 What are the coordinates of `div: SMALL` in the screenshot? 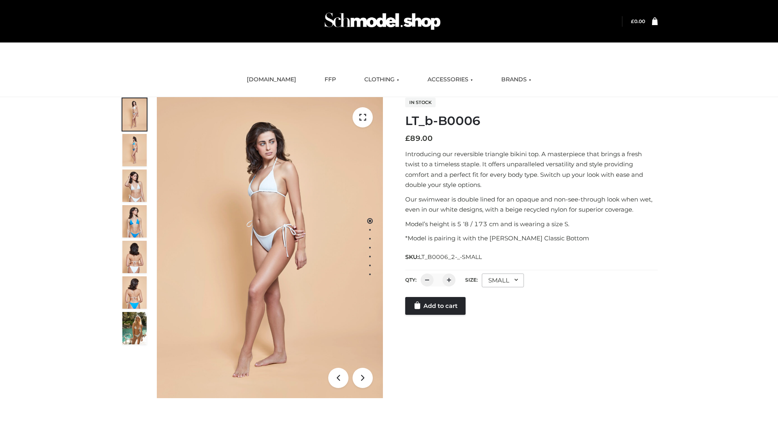 It's located at (503, 281).